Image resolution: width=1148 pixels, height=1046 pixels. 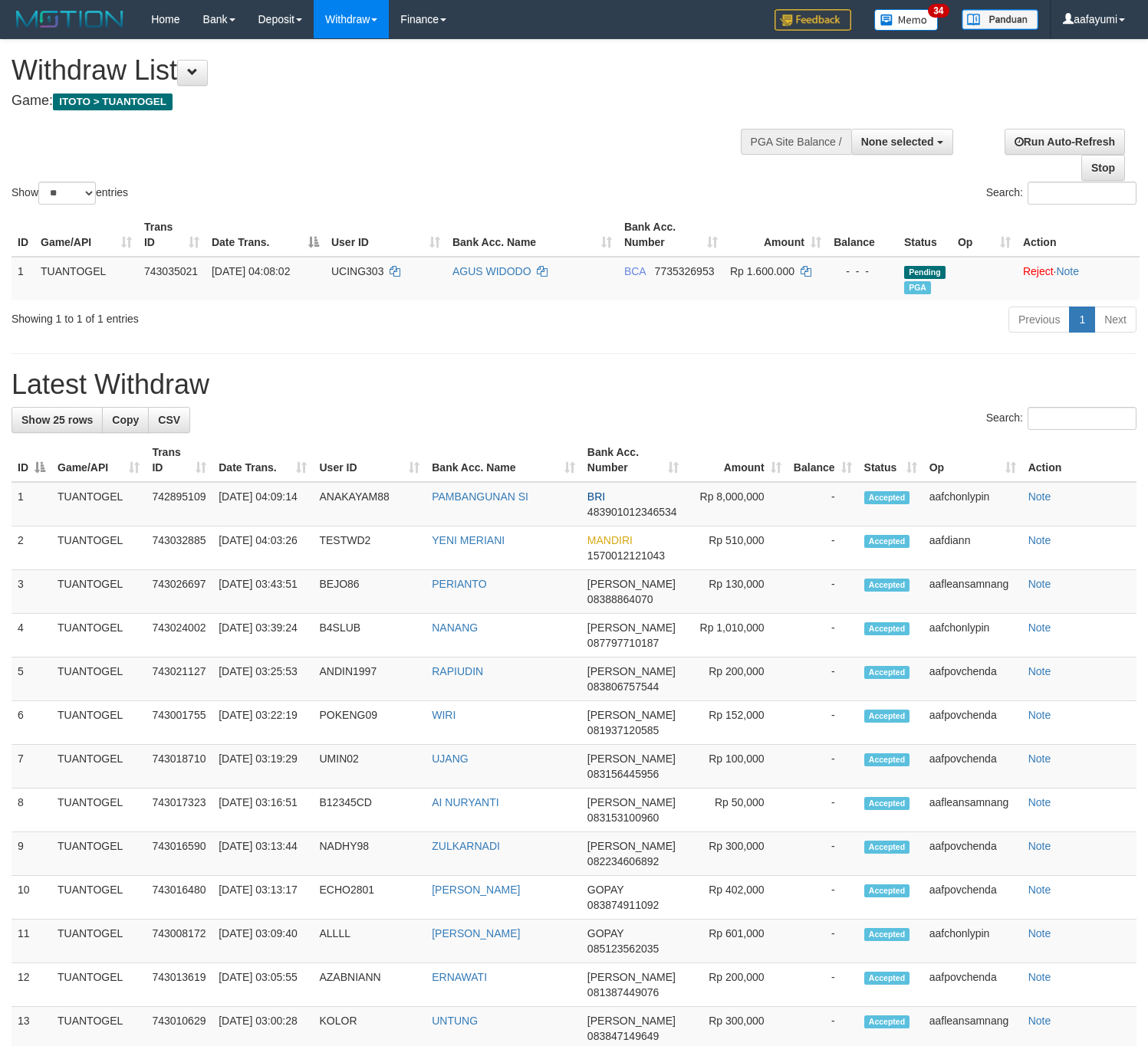 What do you see at coordinates (465, 846) in the screenshot?
I see `a: ZULKARNADI` at bounding box center [465, 846].